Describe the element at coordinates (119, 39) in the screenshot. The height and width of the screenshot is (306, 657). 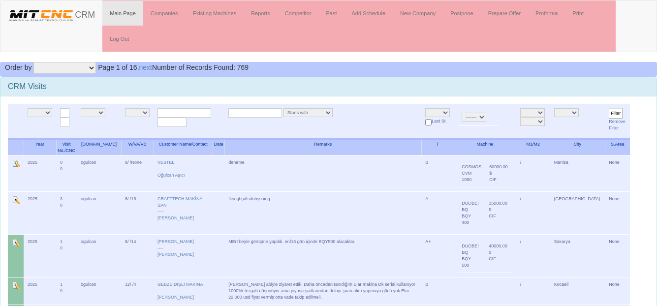
I see `a: Log Out` at that location.